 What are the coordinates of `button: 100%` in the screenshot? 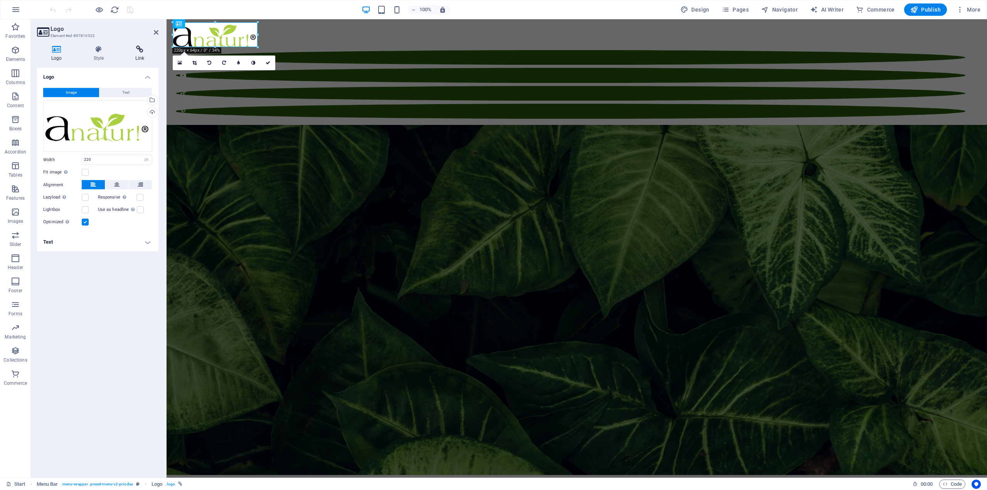 It's located at (421, 10).